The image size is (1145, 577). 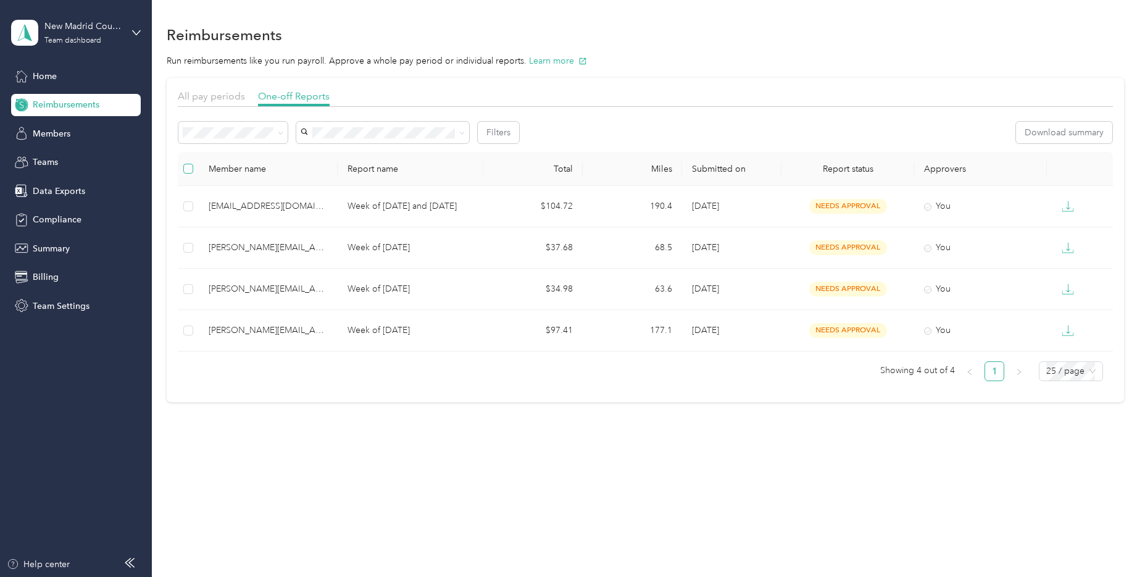 What do you see at coordinates (970, 371) in the screenshot?
I see `li: Previous Page` at bounding box center [970, 371].